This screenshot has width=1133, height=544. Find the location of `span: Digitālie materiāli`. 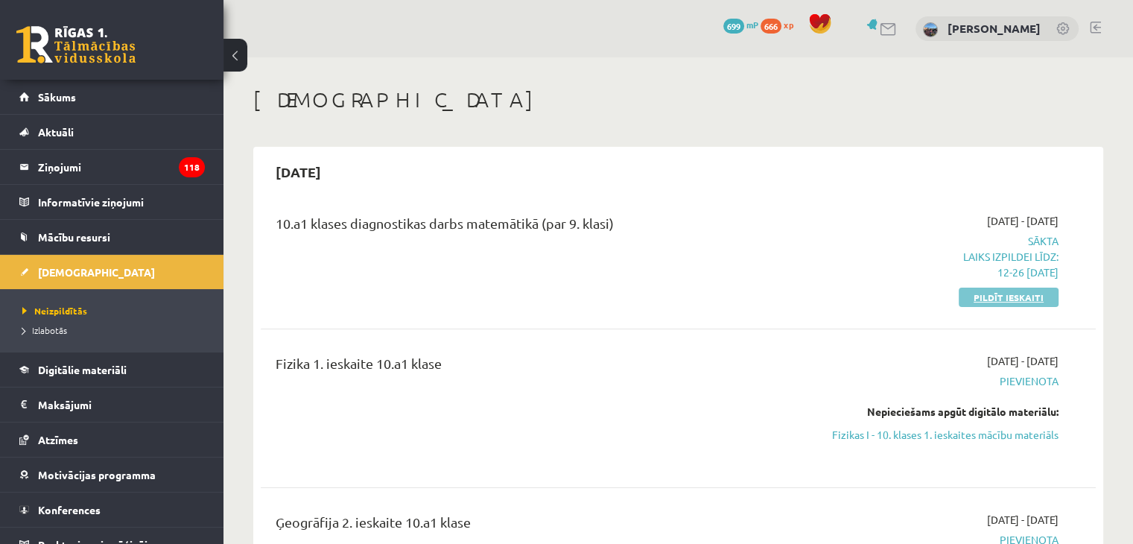

span: Digitālie materiāli is located at coordinates (82, 369).